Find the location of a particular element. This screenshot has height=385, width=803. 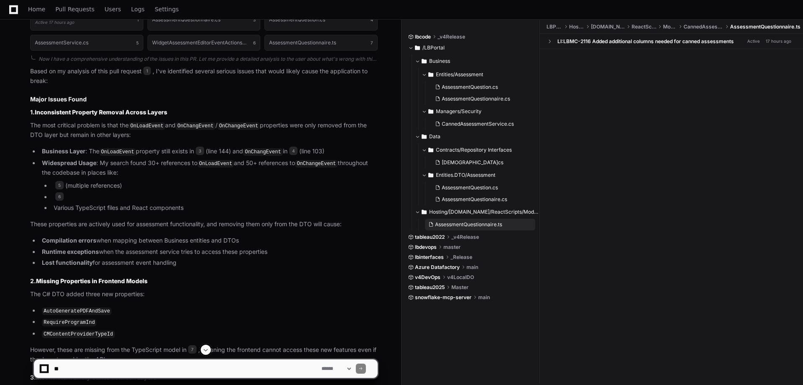

code: RequireProgramInd is located at coordinates (69, 323).